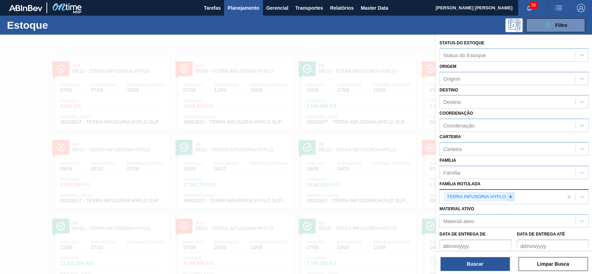 The image size is (592, 274). What do you see at coordinates (475, 197) in the screenshot?
I see `div: TERRA INFUSORIA HYFLO` at bounding box center [475, 197].